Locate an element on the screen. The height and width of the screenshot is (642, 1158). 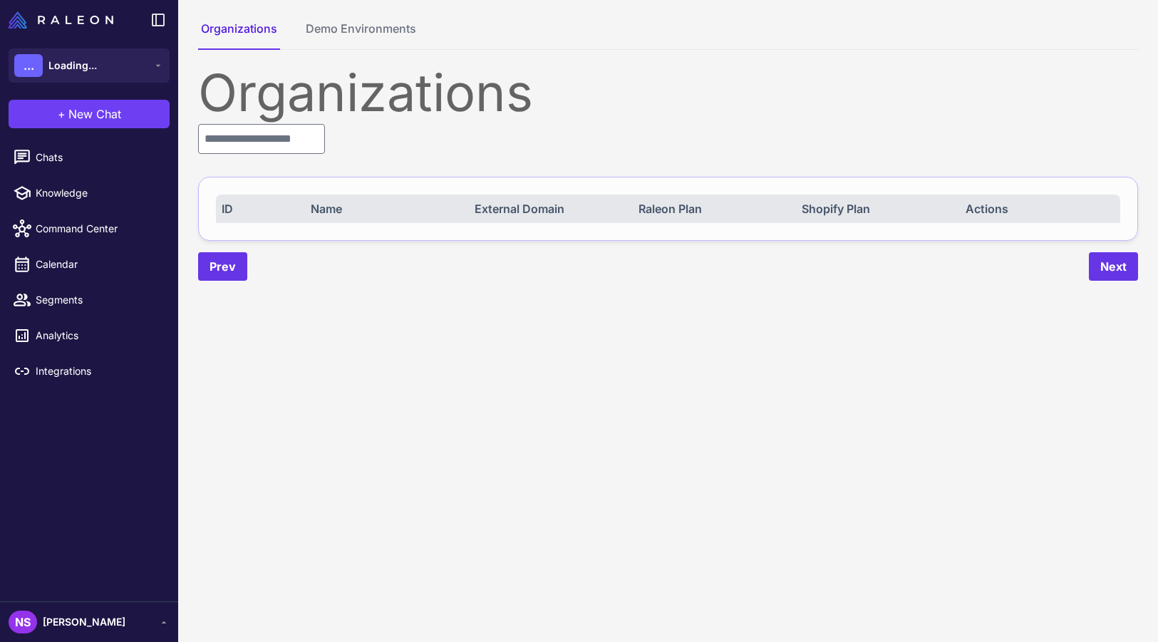
span: Integrations is located at coordinates (98, 371).